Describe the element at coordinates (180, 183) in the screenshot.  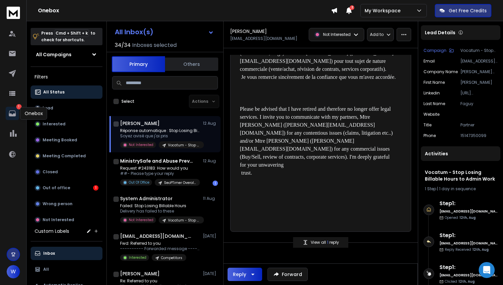
I see `p: SeoPTimer Overall Score and recommend` at that location.